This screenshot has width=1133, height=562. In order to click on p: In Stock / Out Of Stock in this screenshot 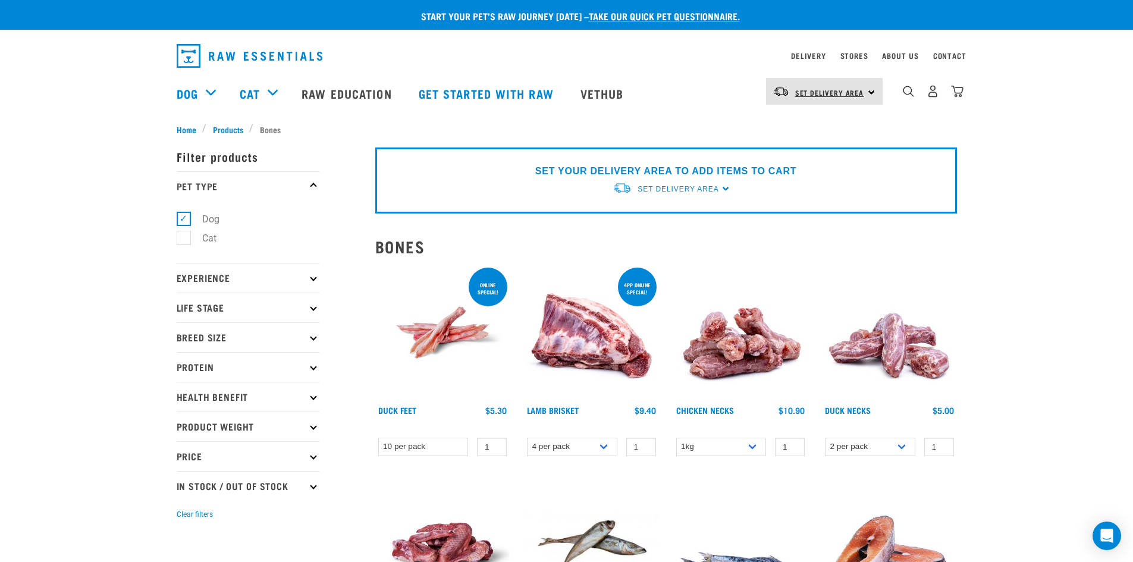, I will do `click(248, 486)`.